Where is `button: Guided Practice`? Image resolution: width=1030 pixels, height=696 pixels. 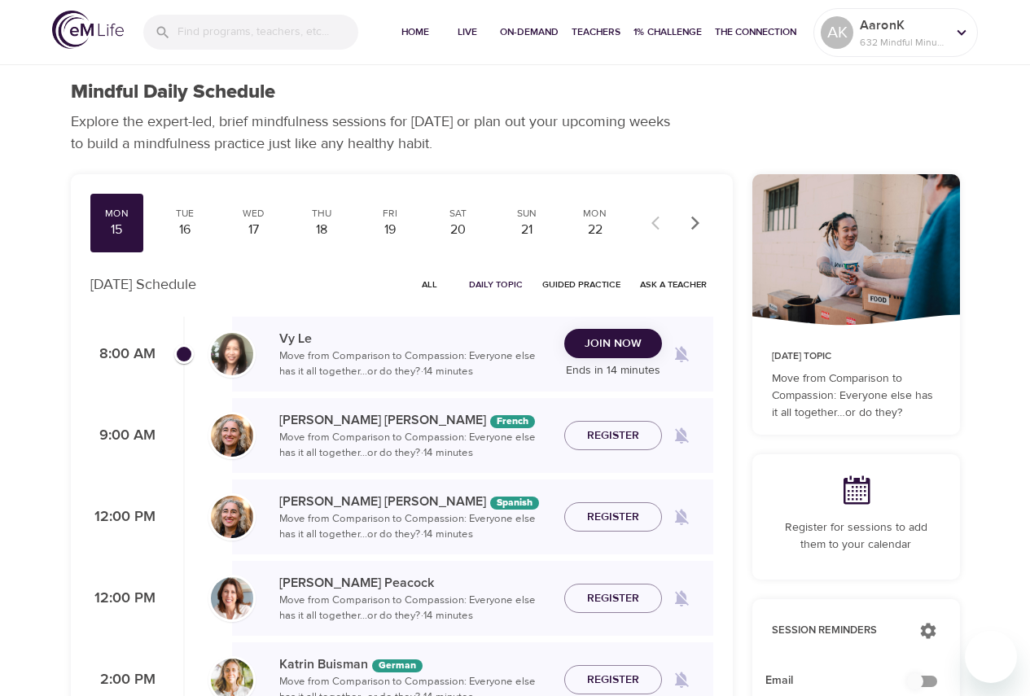 button: Guided Practice is located at coordinates (581, 284).